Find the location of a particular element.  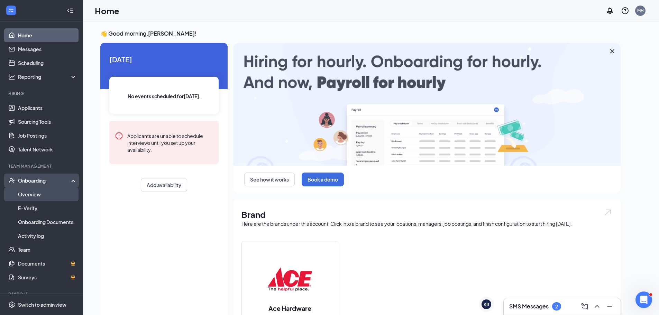

h2: Ace Hardware is located at coordinates (290, 308).